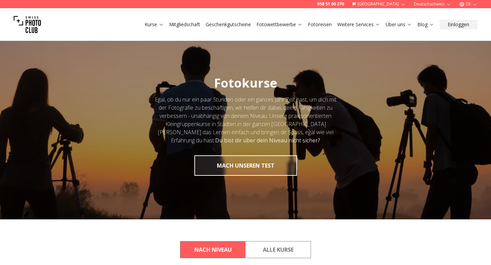  I want to click on a: Fotoreisen, so click(320, 25).